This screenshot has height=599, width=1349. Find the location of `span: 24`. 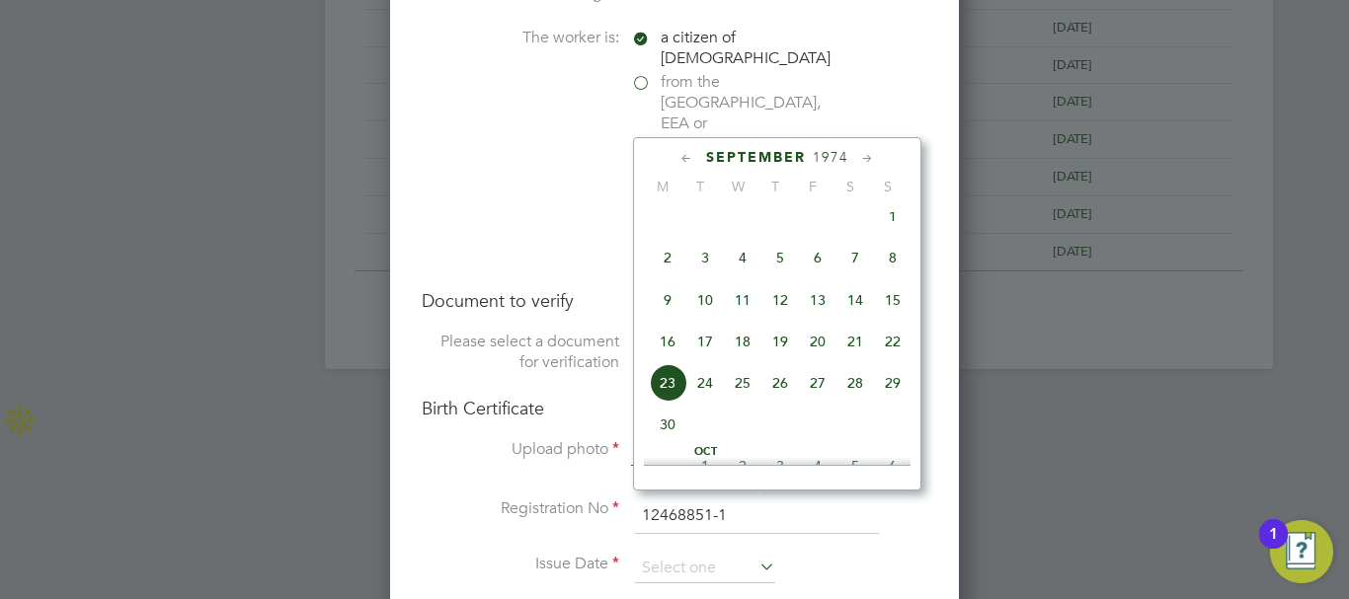

span: 24 is located at coordinates (705, 383).